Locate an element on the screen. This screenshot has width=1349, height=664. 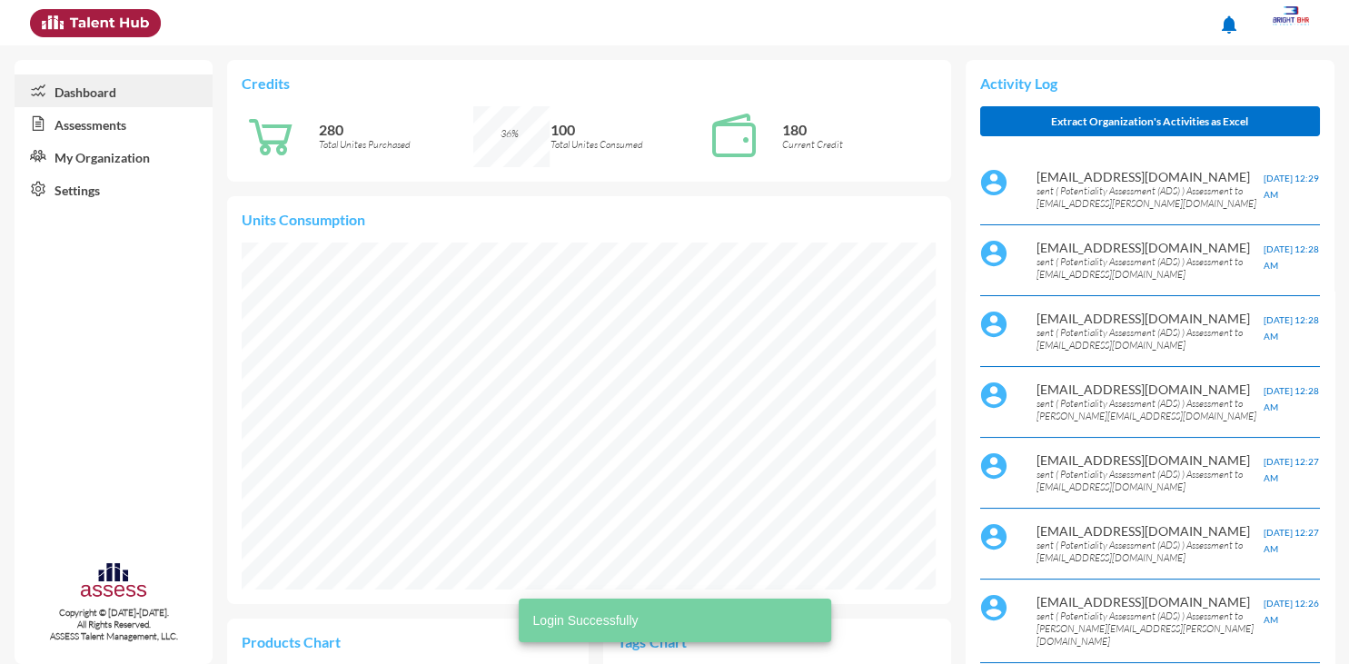
a: My Organization is located at coordinates (114, 156).